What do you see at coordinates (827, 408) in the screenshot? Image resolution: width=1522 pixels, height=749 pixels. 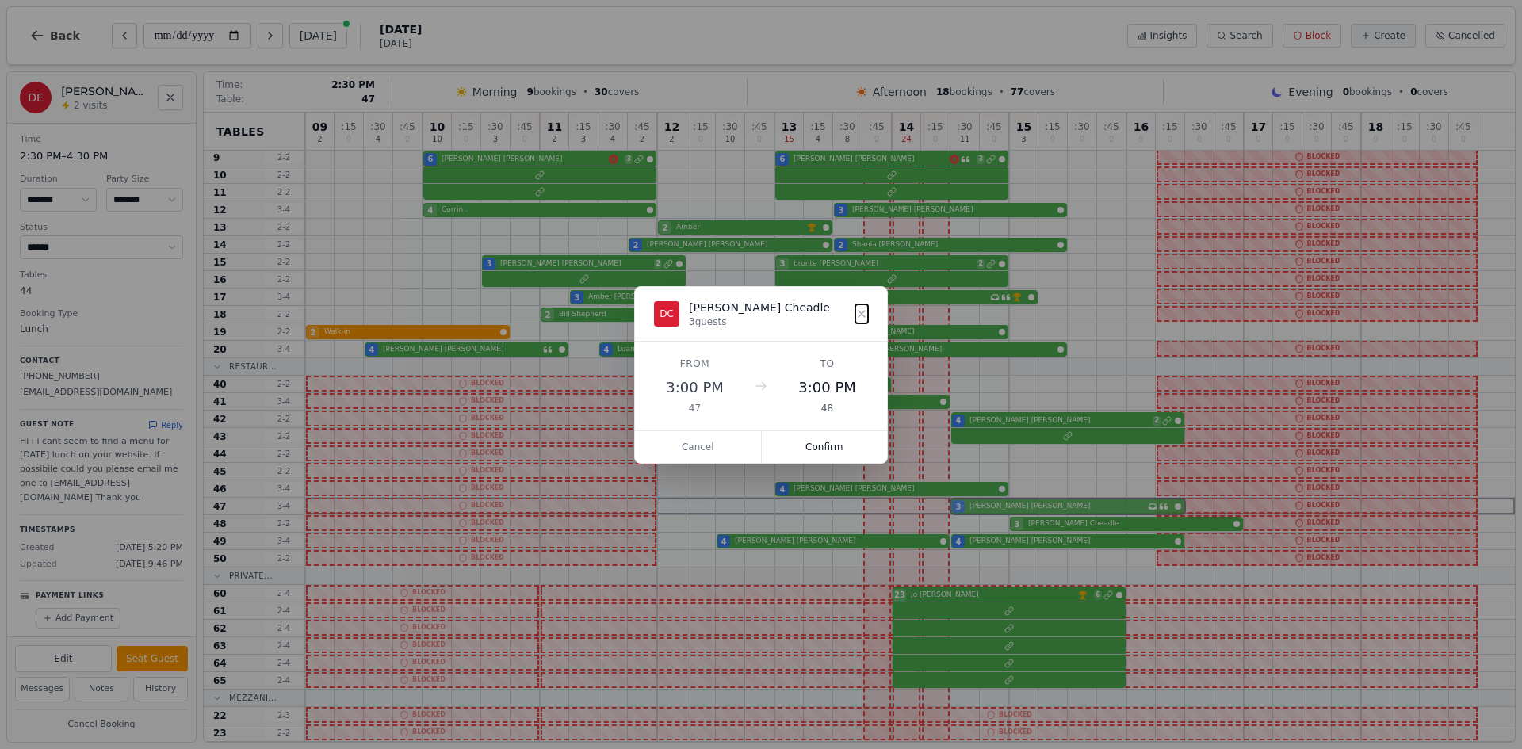 I see `div: 48` at bounding box center [827, 408].